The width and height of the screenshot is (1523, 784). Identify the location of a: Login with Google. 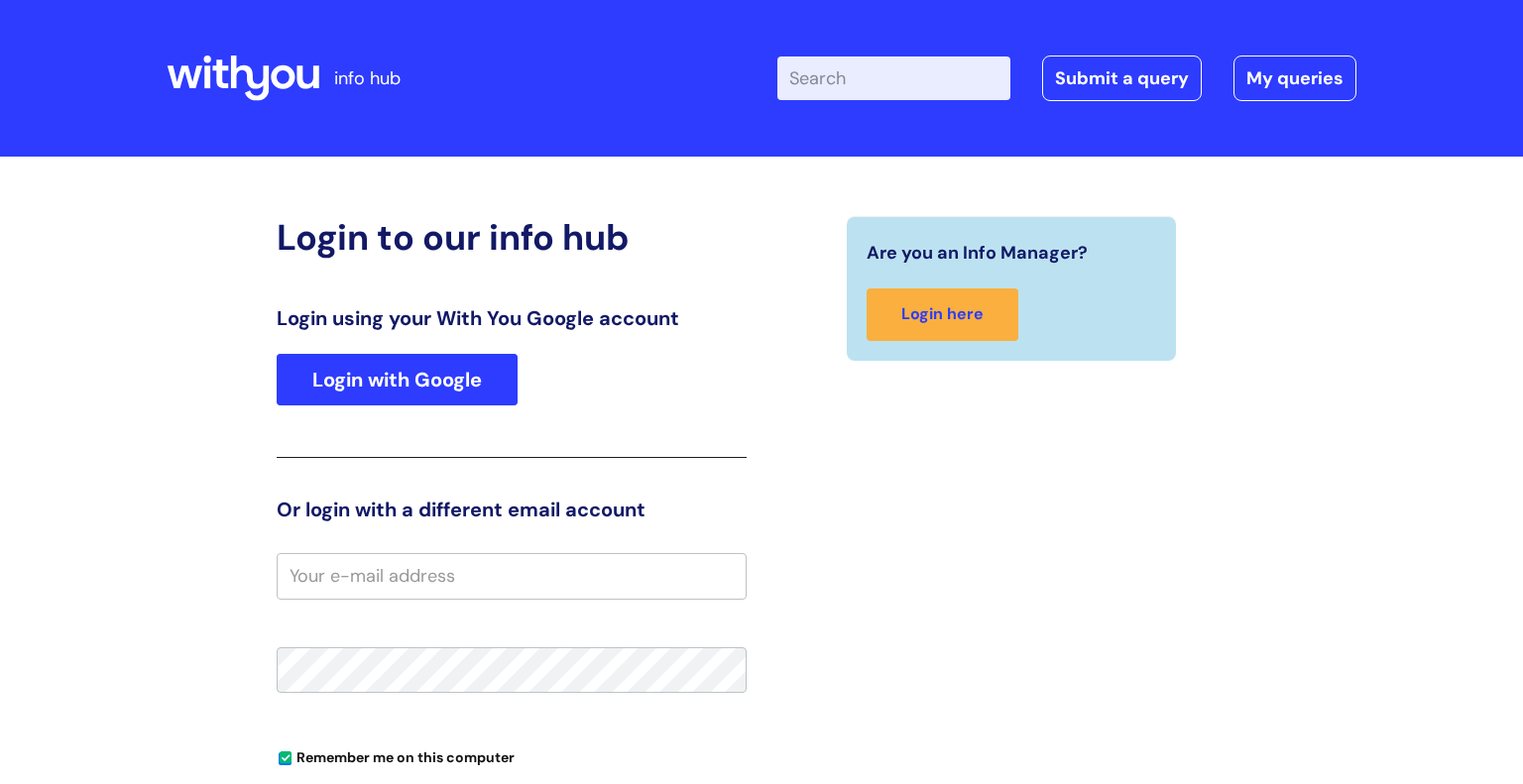
(396, 379).